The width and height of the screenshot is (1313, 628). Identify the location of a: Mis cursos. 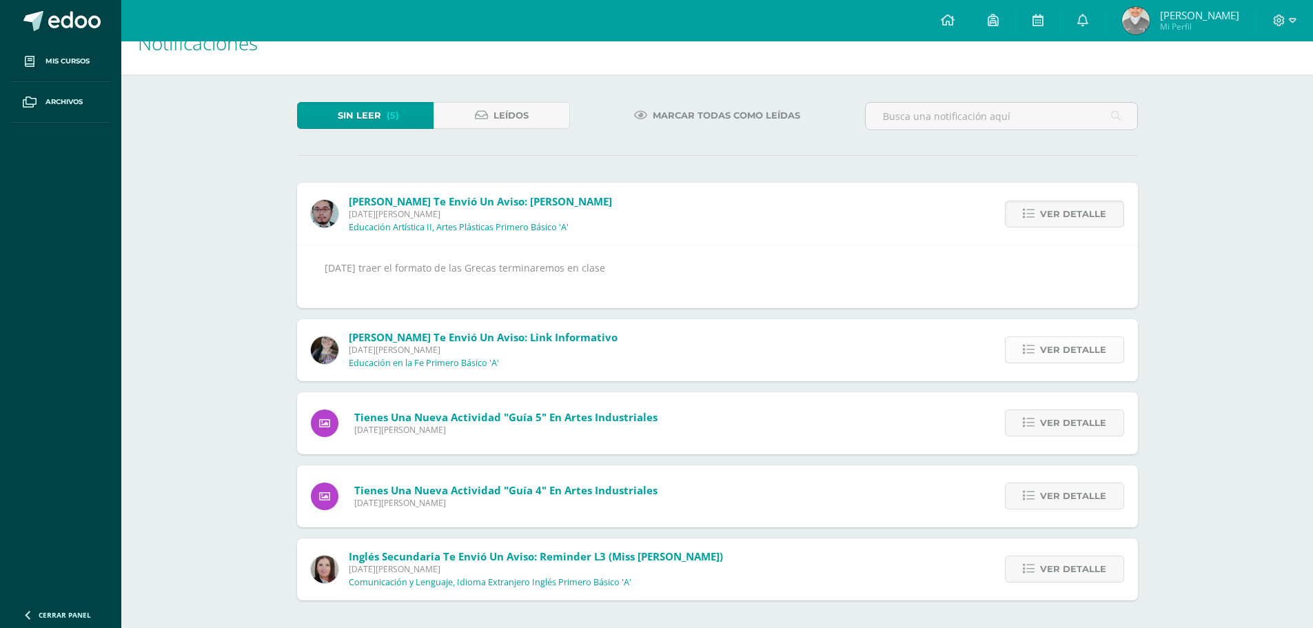
(61, 61).